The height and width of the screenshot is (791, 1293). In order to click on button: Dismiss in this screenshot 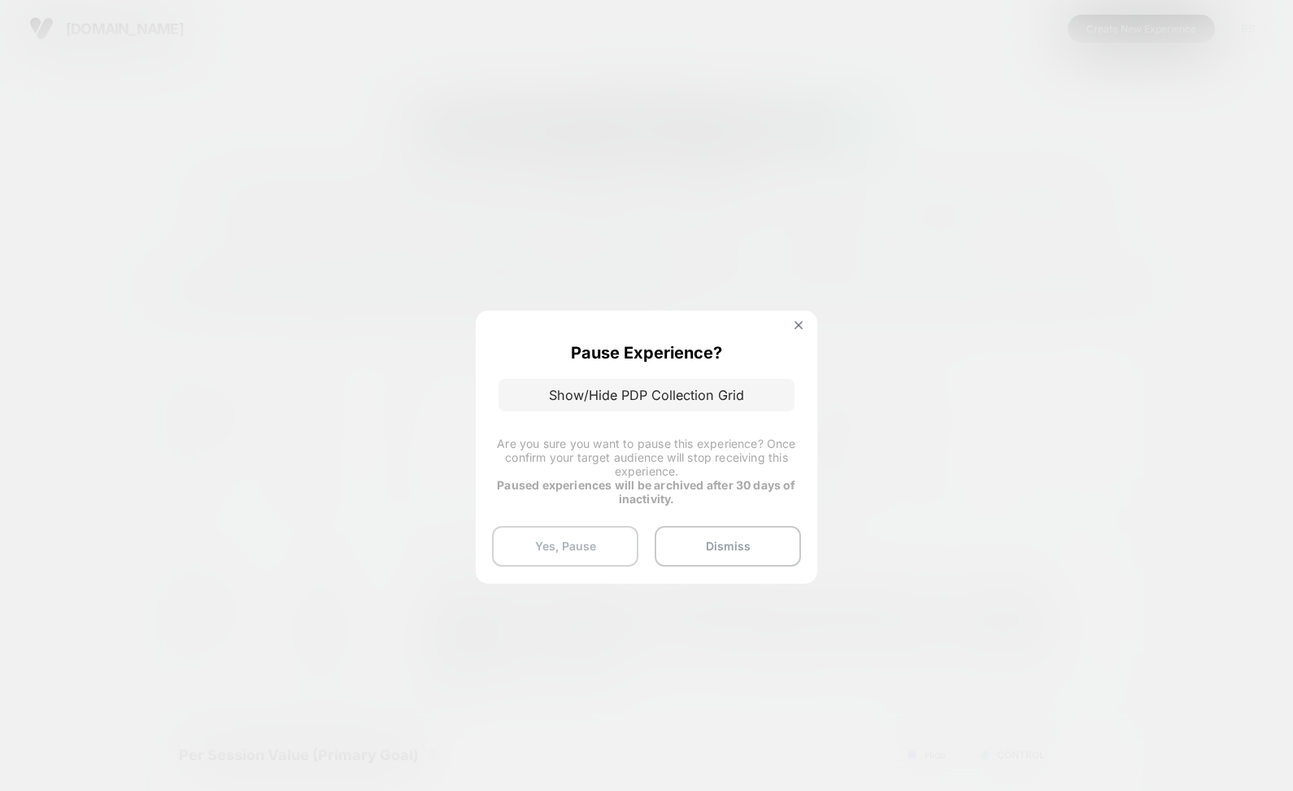, I will do `click(728, 547)`.